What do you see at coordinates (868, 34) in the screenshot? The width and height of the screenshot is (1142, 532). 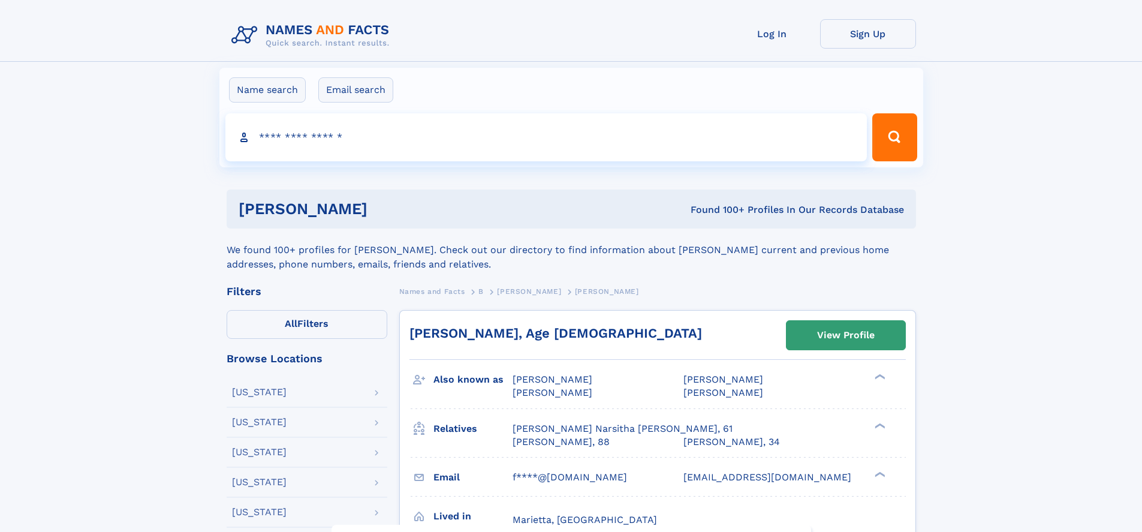 I see `a: Sign Up` at bounding box center [868, 34].